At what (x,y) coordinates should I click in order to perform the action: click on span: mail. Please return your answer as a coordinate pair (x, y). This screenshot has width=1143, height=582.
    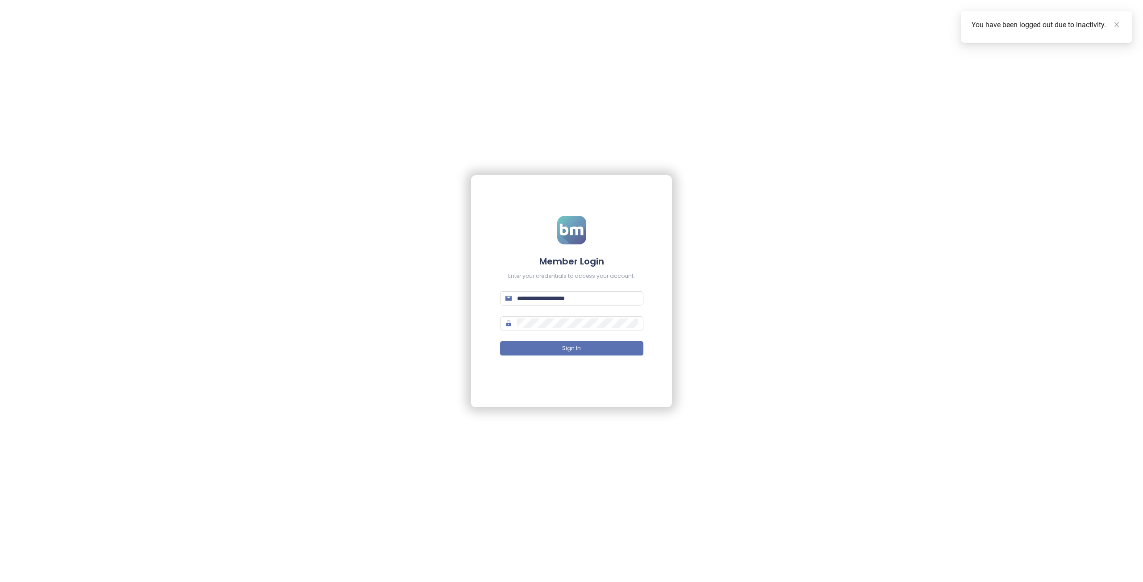
    Looking at the image, I should click on (508, 299).